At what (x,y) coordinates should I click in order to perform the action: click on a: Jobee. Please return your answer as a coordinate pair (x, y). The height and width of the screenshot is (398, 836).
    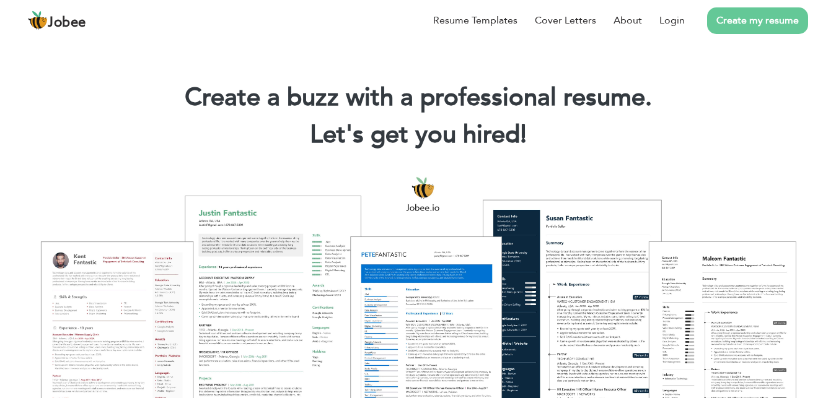
    Looking at the image, I should click on (57, 20).